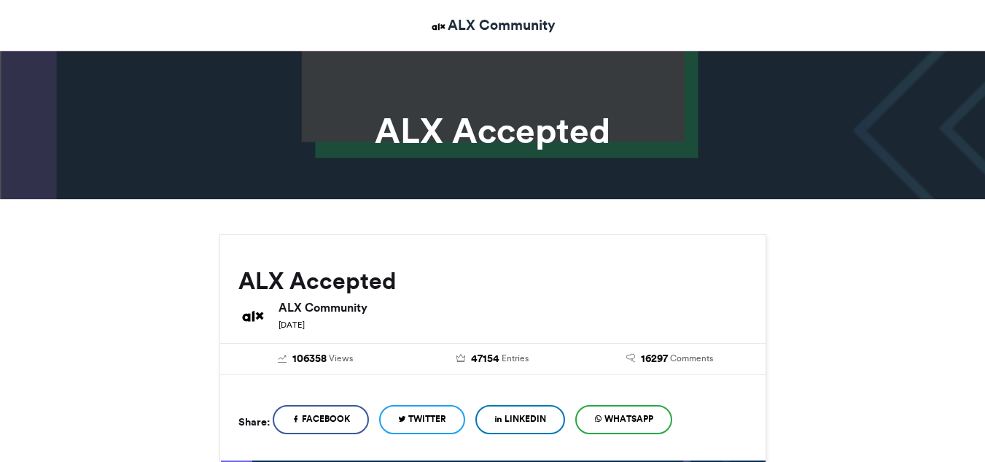 The image size is (985, 462). Describe the element at coordinates (691, 358) in the screenshot. I see `span: Comments` at that location.